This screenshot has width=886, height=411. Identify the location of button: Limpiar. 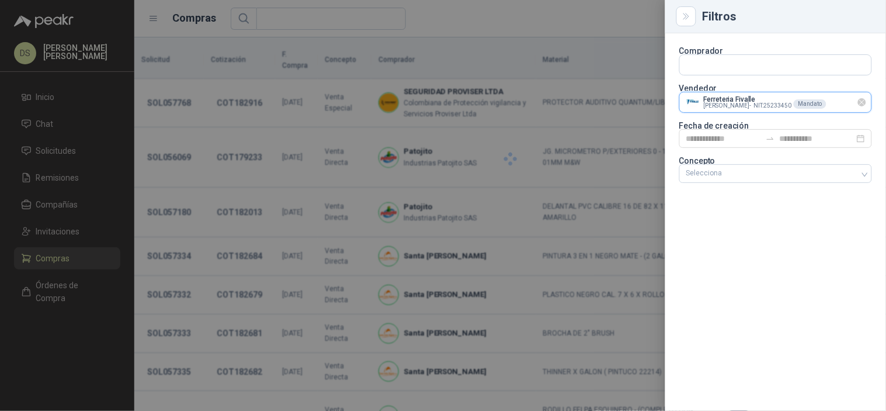
(862, 102).